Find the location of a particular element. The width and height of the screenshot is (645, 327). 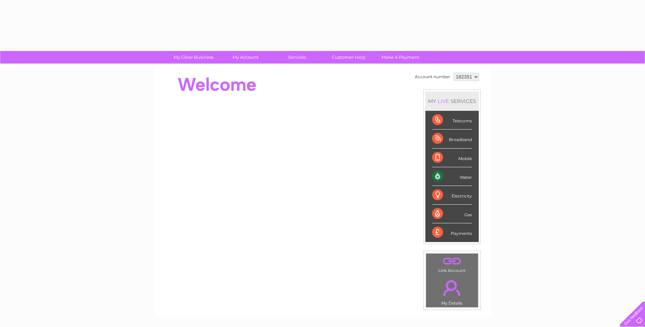

td: My Details is located at coordinates (452, 291).